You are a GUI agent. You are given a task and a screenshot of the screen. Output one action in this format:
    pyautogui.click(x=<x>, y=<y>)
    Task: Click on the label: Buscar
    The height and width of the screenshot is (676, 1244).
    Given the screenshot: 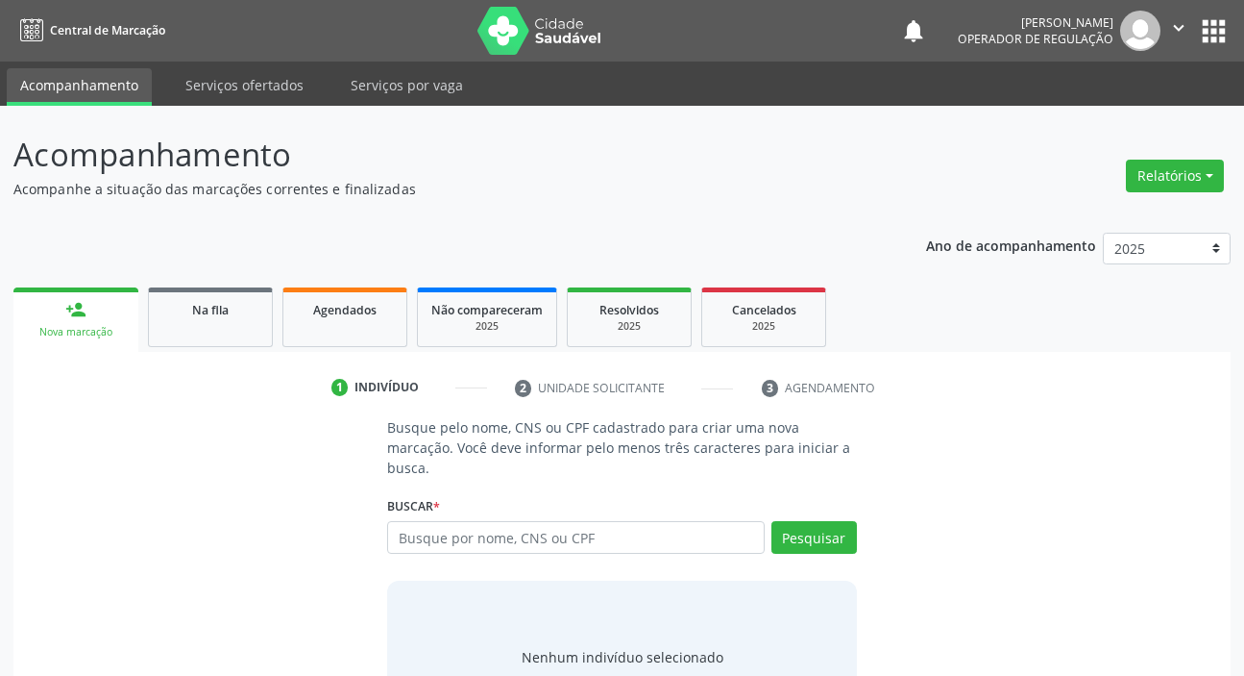 What is the action you would take?
    pyautogui.click(x=413, y=505)
    